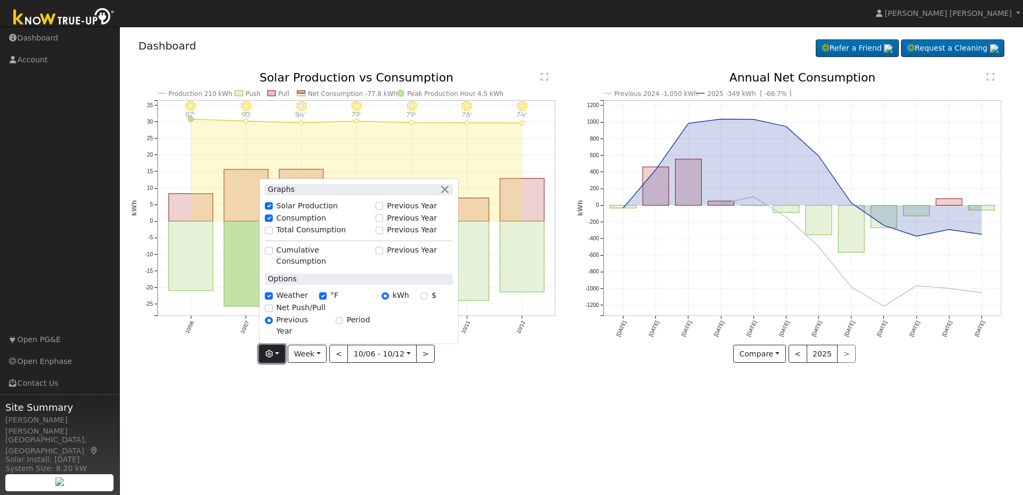  What do you see at coordinates (522, 107) in the screenshot?
I see `i: 10/12 - Clear` at bounding box center [522, 107].